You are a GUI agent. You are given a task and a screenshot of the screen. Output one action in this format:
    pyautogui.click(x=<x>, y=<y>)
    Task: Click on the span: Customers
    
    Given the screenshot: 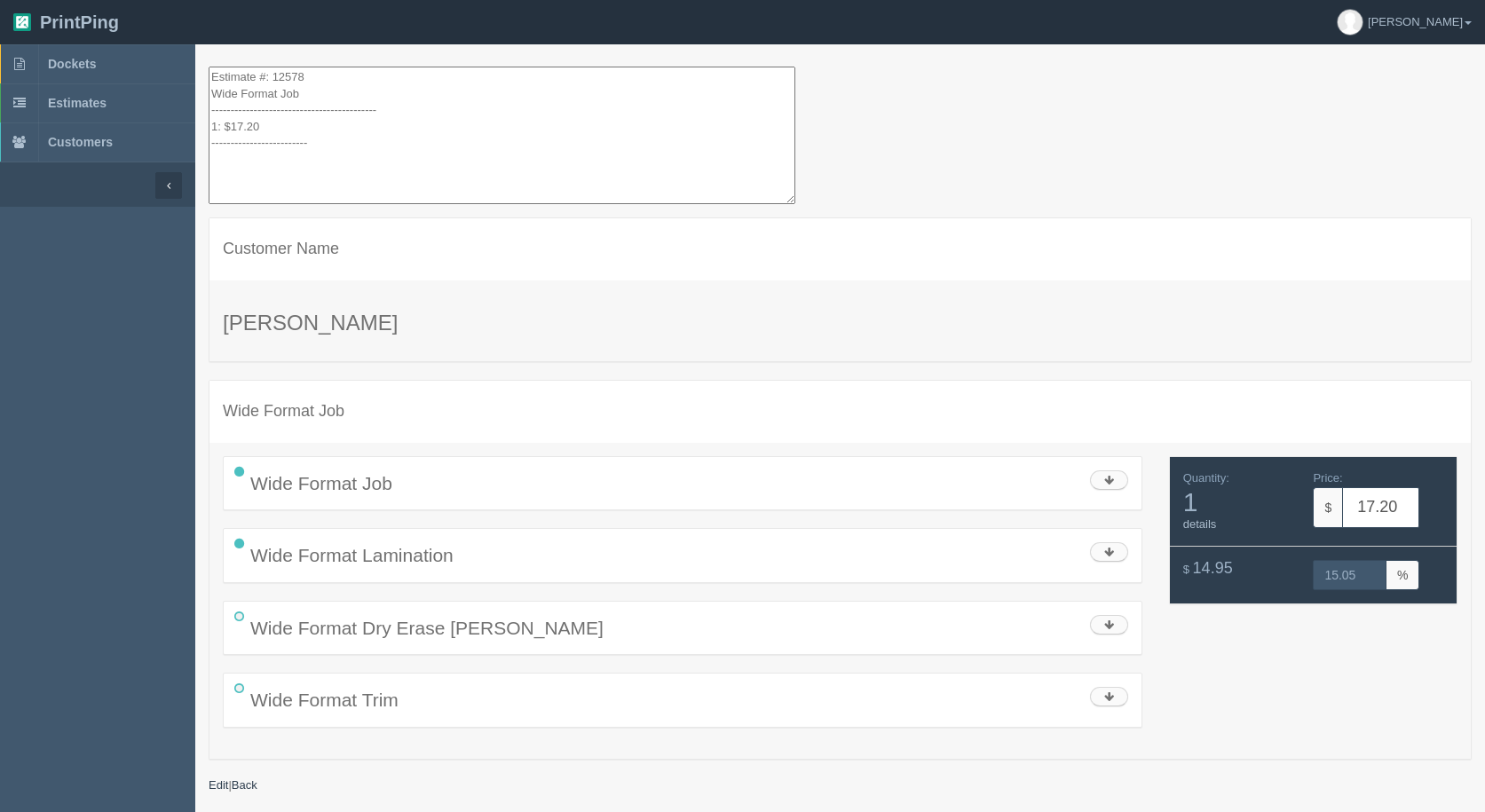 What is the action you would take?
    pyautogui.click(x=80, y=142)
    